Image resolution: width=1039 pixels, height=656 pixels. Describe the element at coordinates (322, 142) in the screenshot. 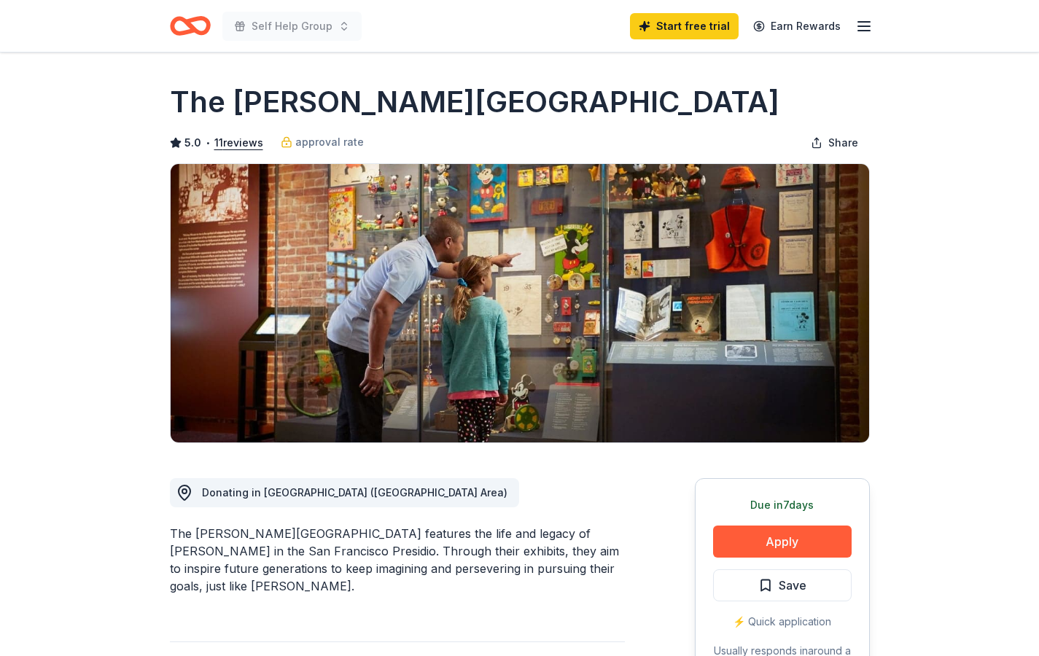

I see `a: approval rate` at that location.